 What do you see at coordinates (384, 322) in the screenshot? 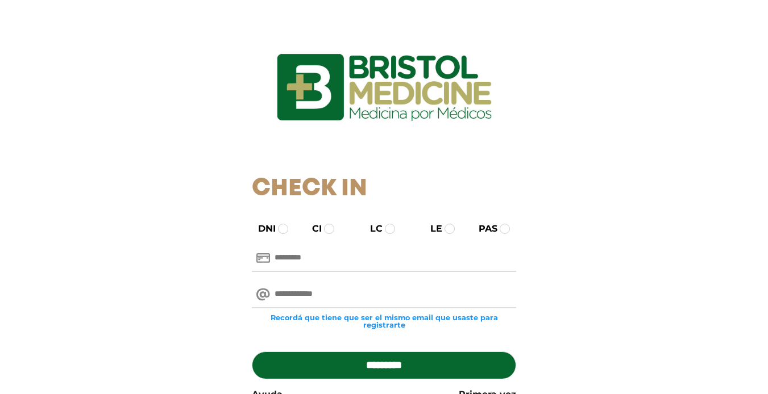
I see `small: Recordá que tiene que ser el mismo email que usaste para registrarte` at bounding box center [384, 322].